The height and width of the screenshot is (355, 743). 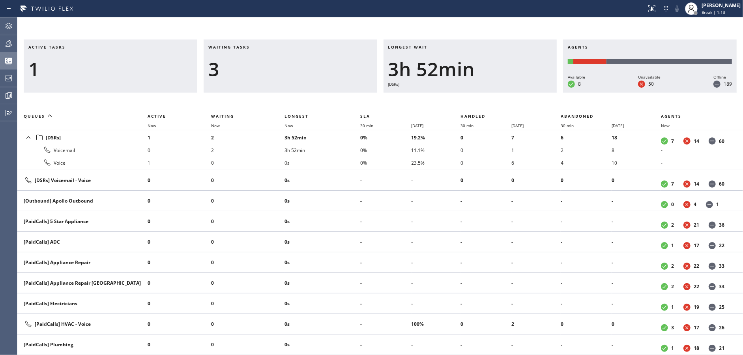 I want to click on dd: 22, so click(x=697, y=266).